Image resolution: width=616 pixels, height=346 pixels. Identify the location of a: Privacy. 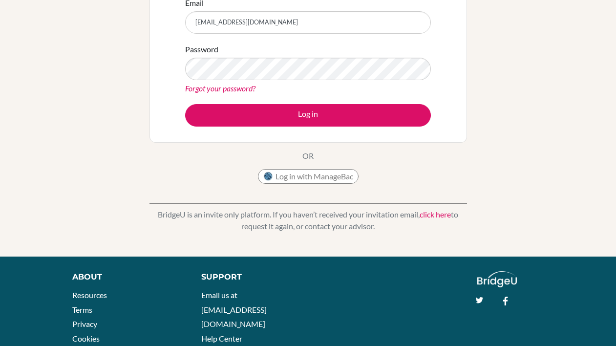
(85, 324).